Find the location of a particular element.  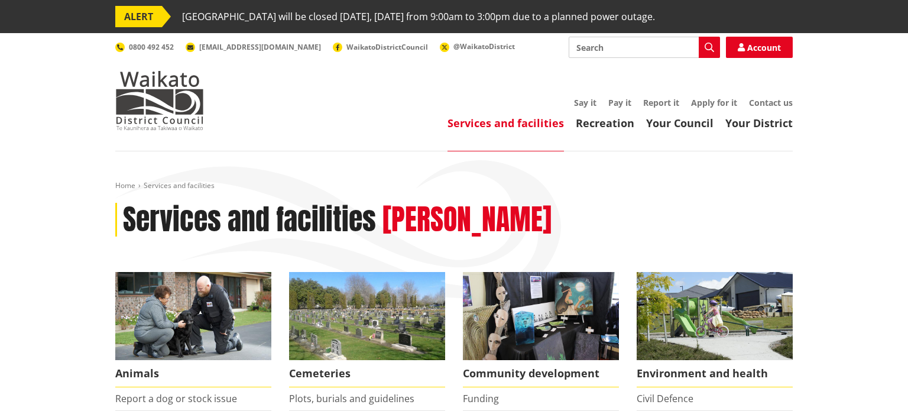

span: Cemeteries is located at coordinates (367, 374).